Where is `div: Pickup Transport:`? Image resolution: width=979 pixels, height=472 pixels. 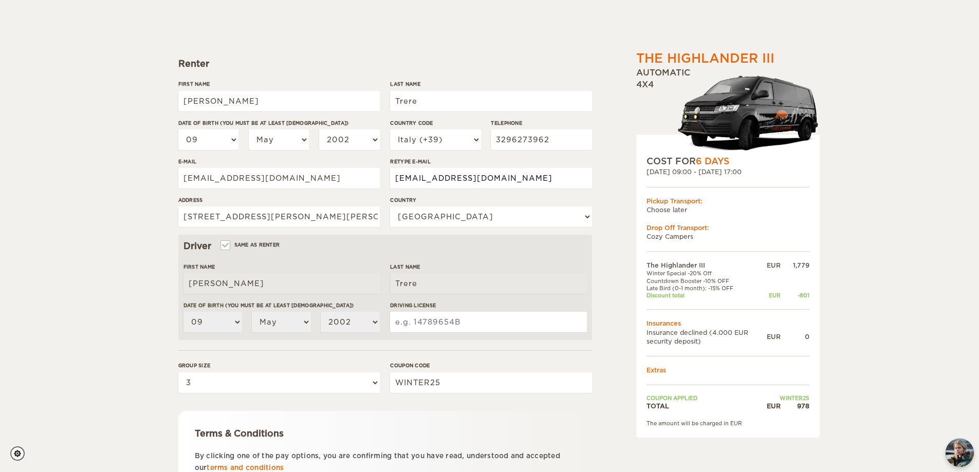 div: Pickup Transport: is located at coordinates (727, 201).